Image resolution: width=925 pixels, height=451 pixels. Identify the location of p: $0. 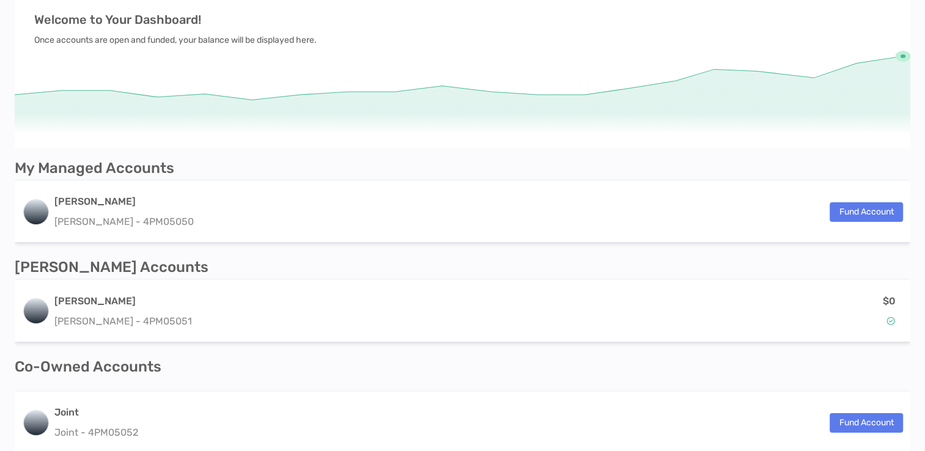
(889, 301).